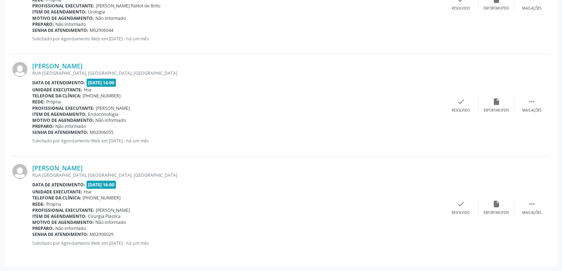  Describe the element at coordinates (101, 132) in the screenshot. I see `span: M02906055` at that location.